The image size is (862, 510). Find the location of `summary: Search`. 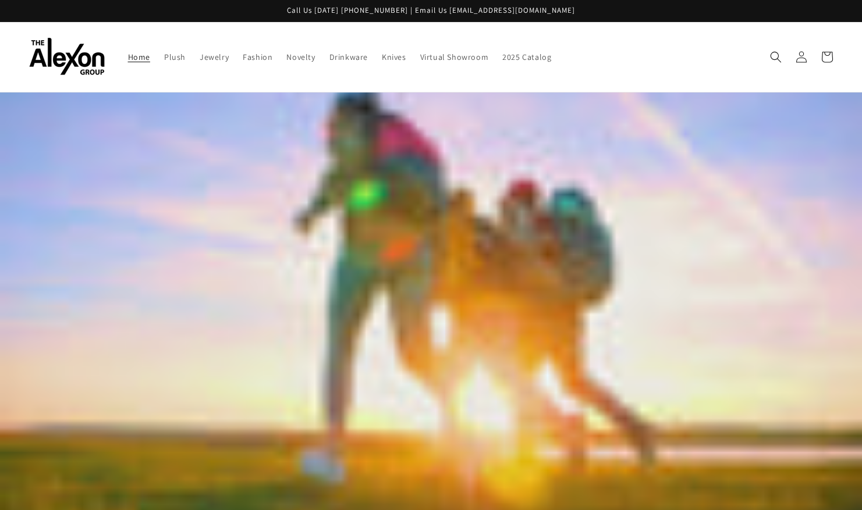

summary: Search is located at coordinates (776, 57).